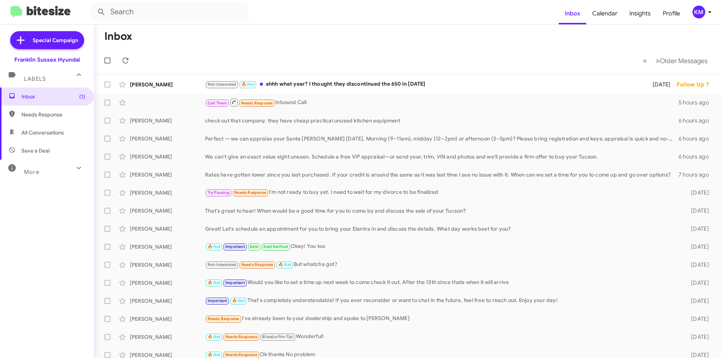 This screenshot has height=358, width=721. Describe the element at coordinates (219, 192) in the screenshot. I see `span: Try Pausing` at that location.